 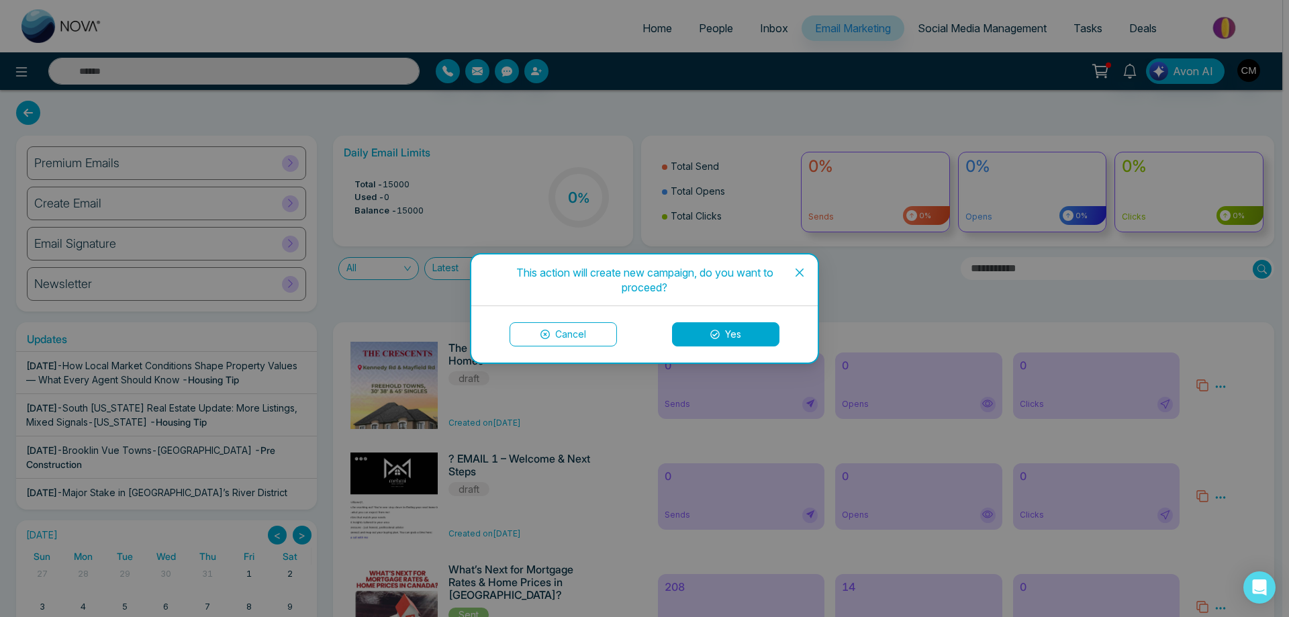 I want to click on div: Open Intercom Messenger, so click(x=1259, y=587).